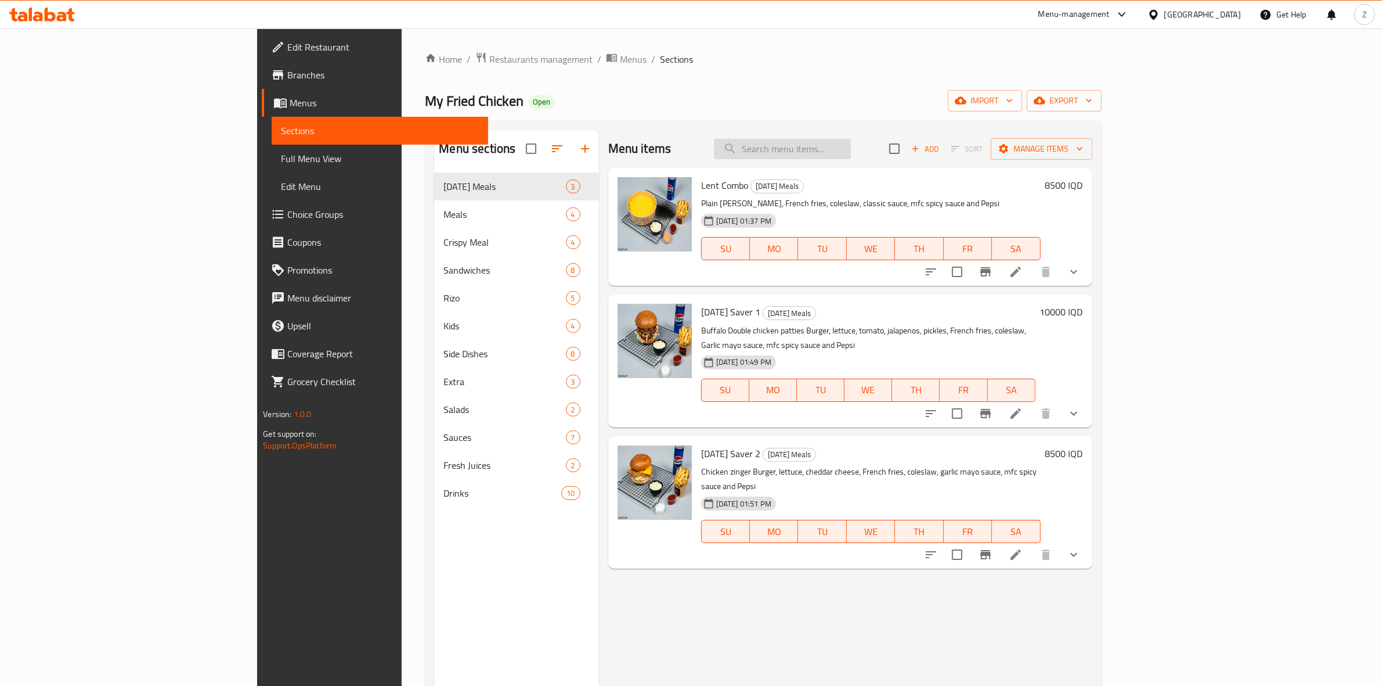 Image resolution: width=1382 pixels, height=686 pixels. What do you see at coordinates (968, 248) in the screenshot?
I see `button: FR` at bounding box center [968, 248].